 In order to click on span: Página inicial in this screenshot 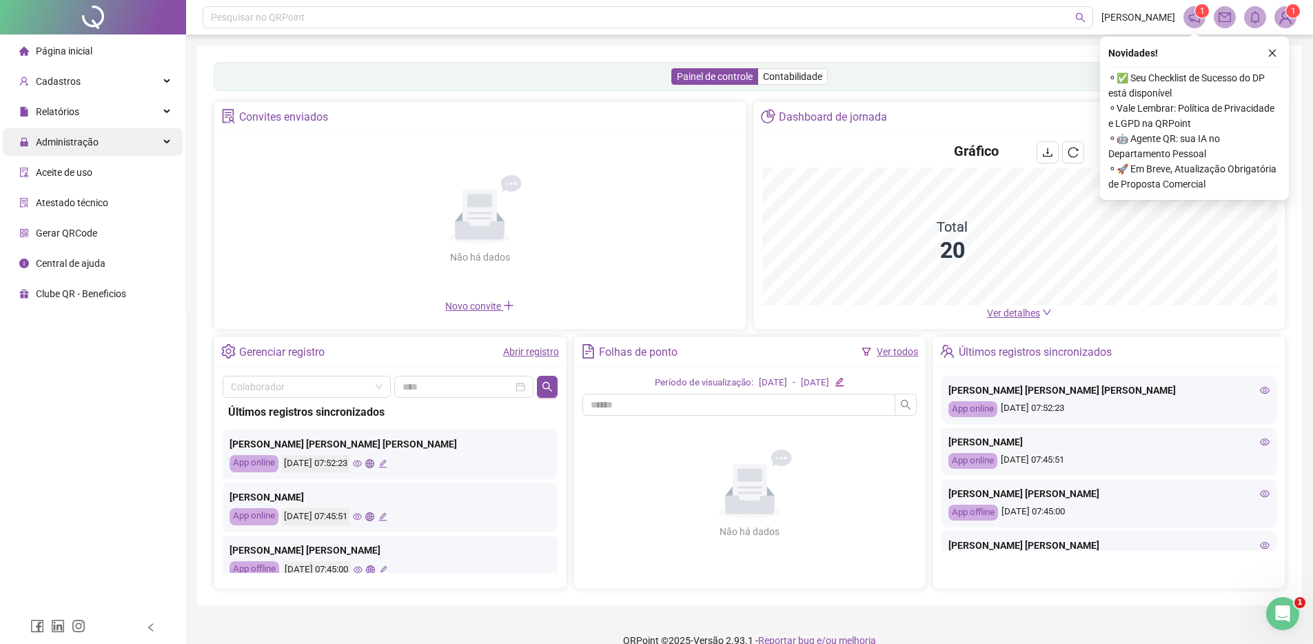, I will do `click(64, 51)`.